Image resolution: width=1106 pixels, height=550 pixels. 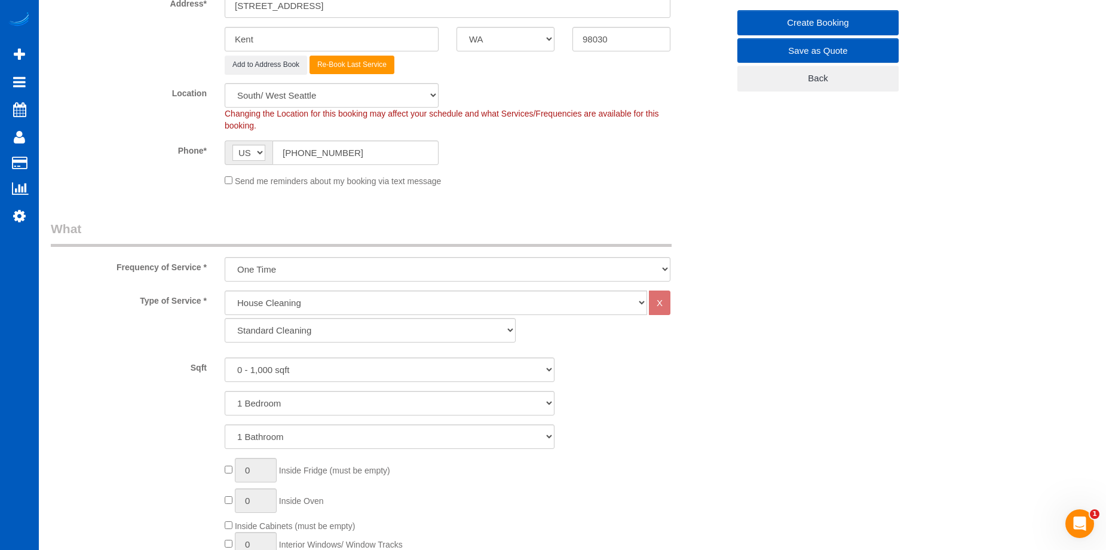 I want to click on span: Send me reminders about my booking via text message, so click(x=338, y=181).